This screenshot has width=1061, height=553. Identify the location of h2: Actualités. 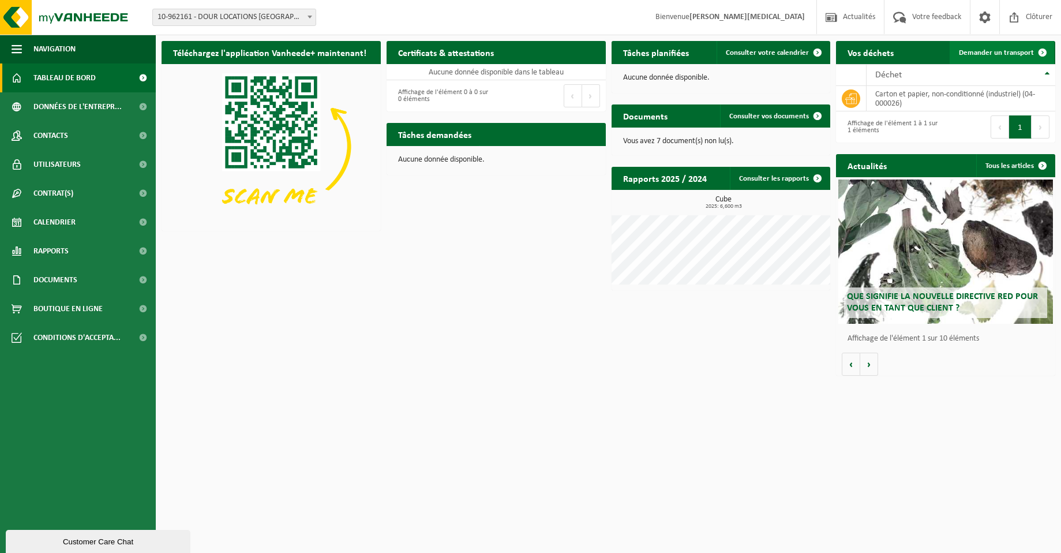
(867, 165).